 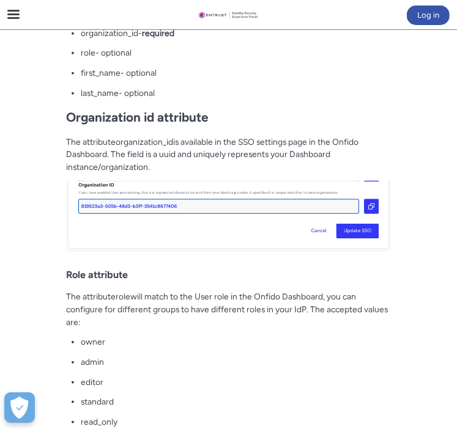 What do you see at coordinates (92, 382) in the screenshot?
I see `span: editor` at bounding box center [92, 382].